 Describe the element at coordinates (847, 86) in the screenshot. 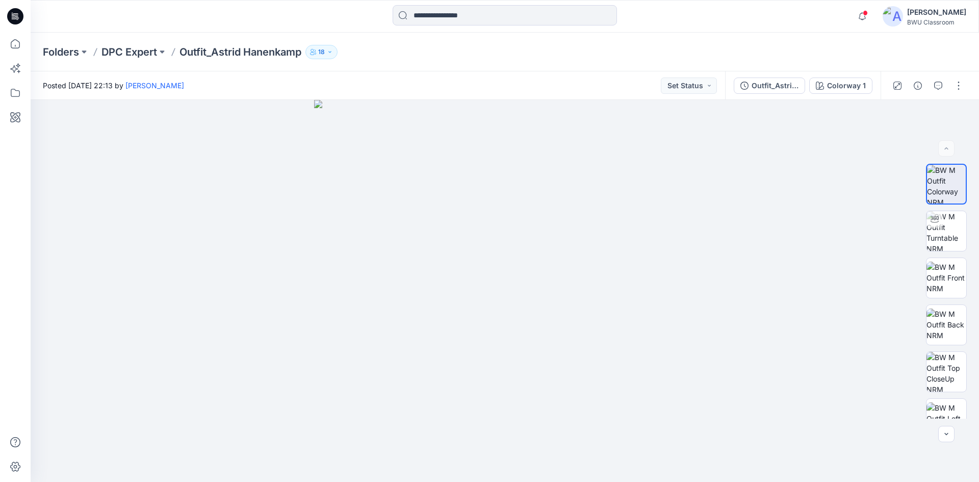

I see `div: Colorway 1` at that location.